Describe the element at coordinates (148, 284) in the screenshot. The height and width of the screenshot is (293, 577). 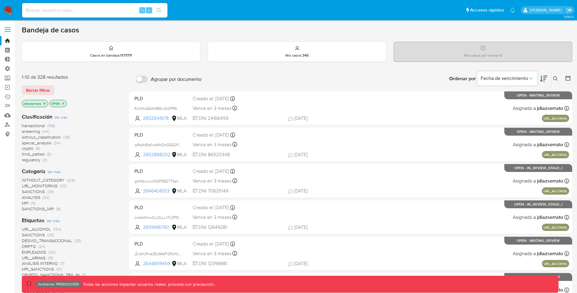
I see `p: Todas las acciones impactan usuarios reales, proceda con precaución.` at that location.